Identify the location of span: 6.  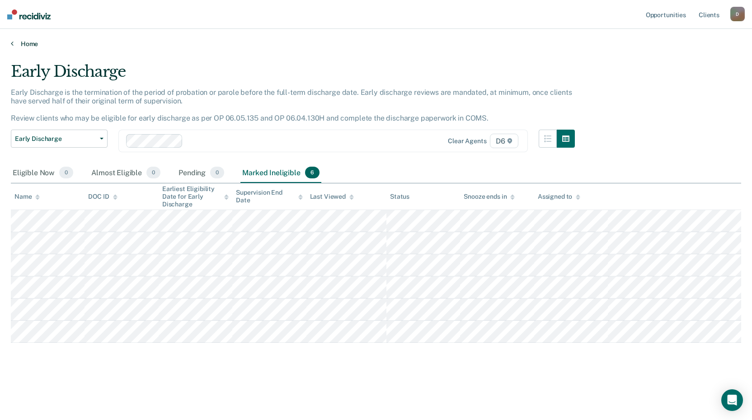
(312, 173).